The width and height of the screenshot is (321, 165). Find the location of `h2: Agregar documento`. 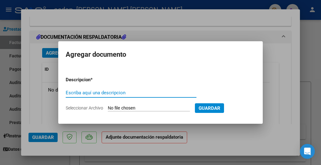

h2: Agregar documento is located at coordinates (160, 54).